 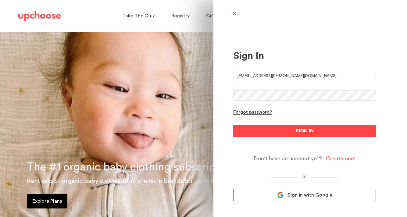 What do you see at coordinates (252, 112) in the screenshot?
I see `div: Forgot password?` at bounding box center [252, 112].